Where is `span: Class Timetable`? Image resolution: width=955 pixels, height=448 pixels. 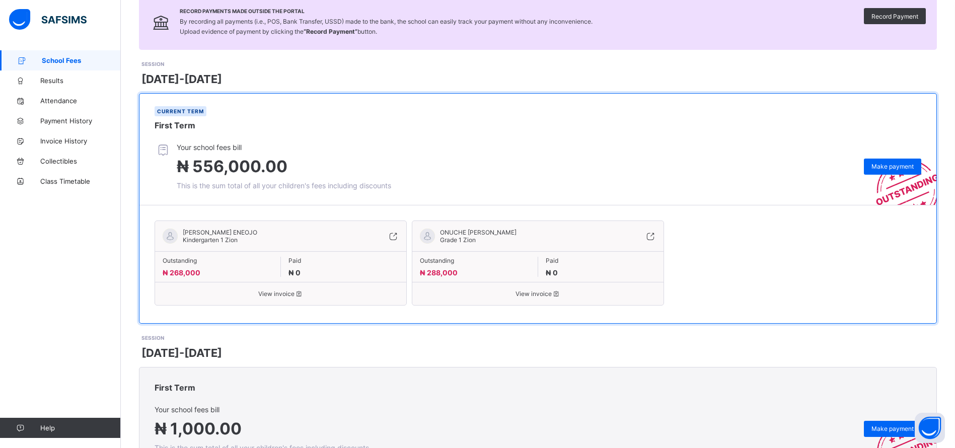
span: Class Timetable is located at coordinates (81, 181).